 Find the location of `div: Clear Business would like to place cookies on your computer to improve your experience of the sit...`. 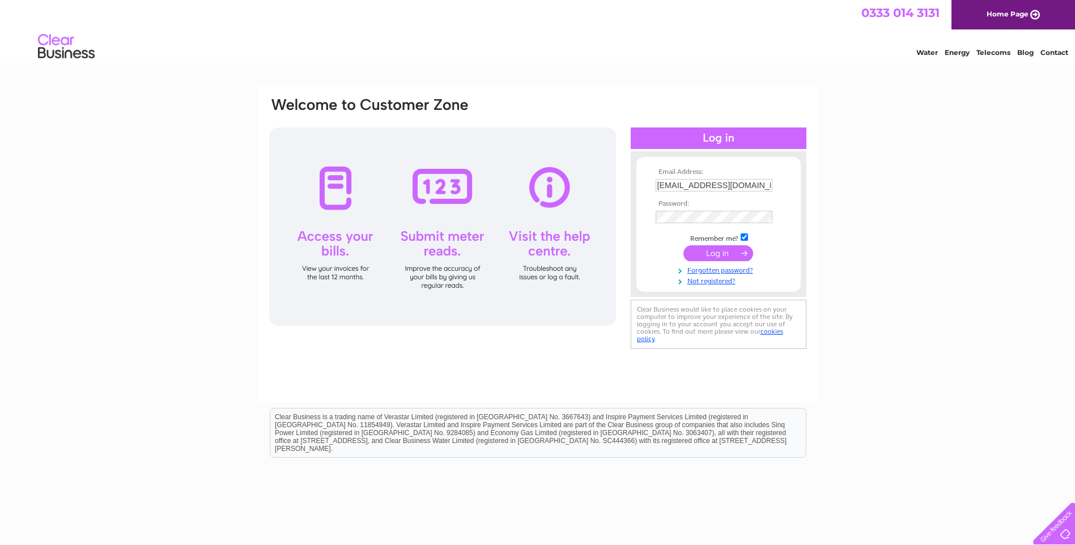

div: Clear Business would like to place cookies on your computer to improve your experience of the sit... is located at coordinates (719, 324).